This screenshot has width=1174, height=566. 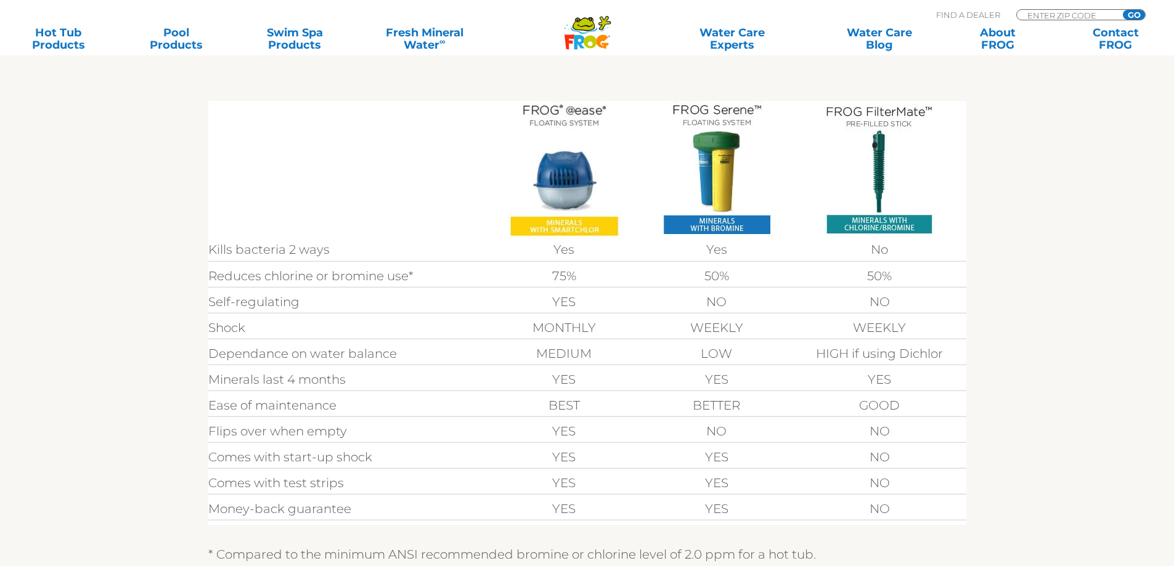 I want to click on td: Reduces chlorine or bromine use*, so click(x=348, y=276).